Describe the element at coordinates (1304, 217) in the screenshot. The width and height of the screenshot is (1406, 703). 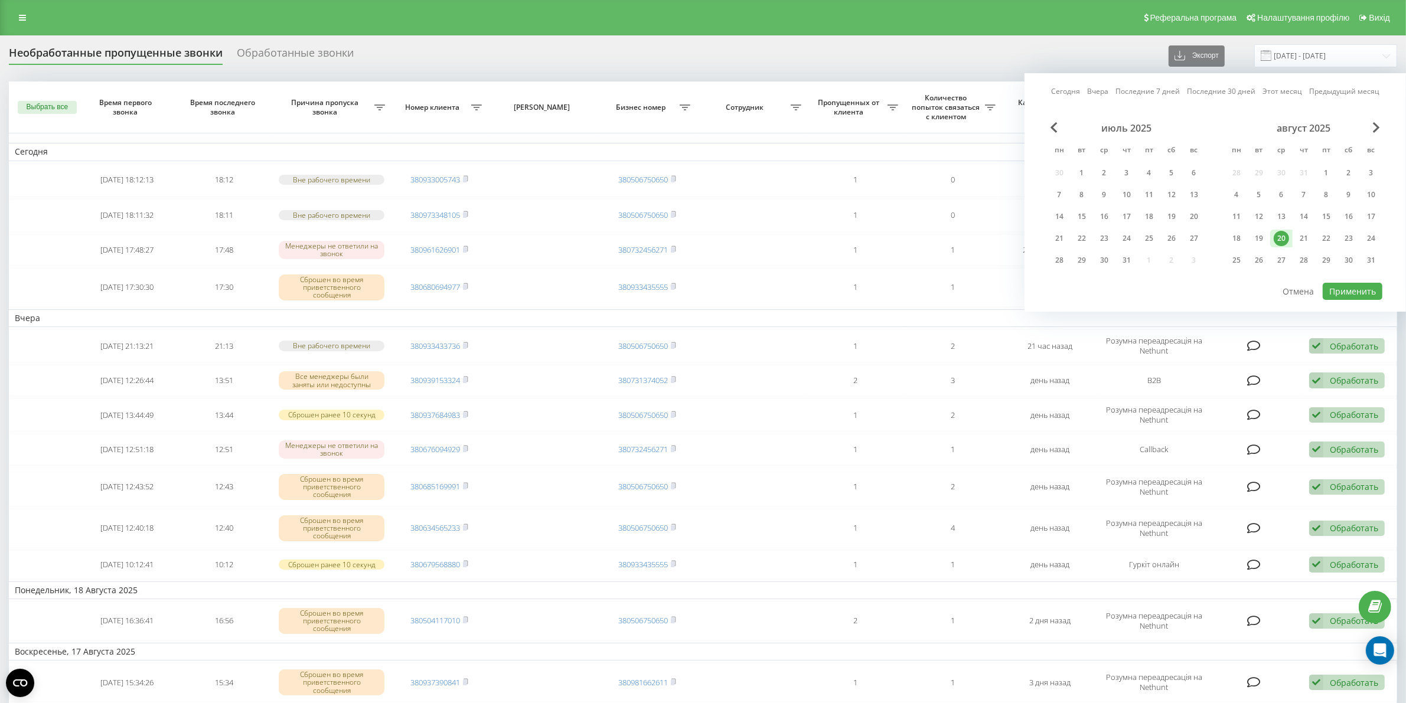
I see `div: чт 14 авг. 2025 г.` at that location.